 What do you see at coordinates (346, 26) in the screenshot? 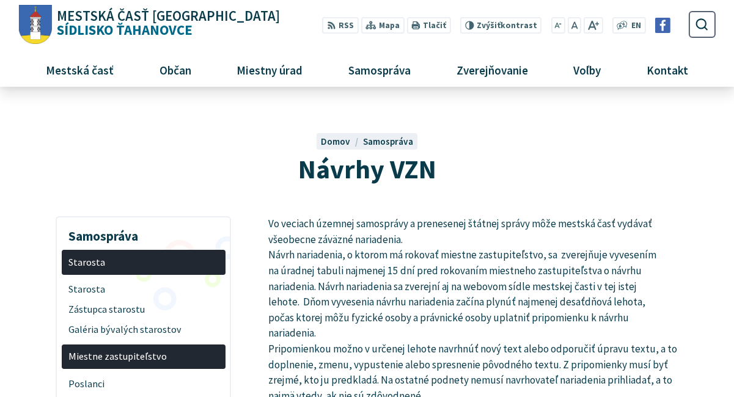
I see `span: RSS` at bounding box center [346, 26].